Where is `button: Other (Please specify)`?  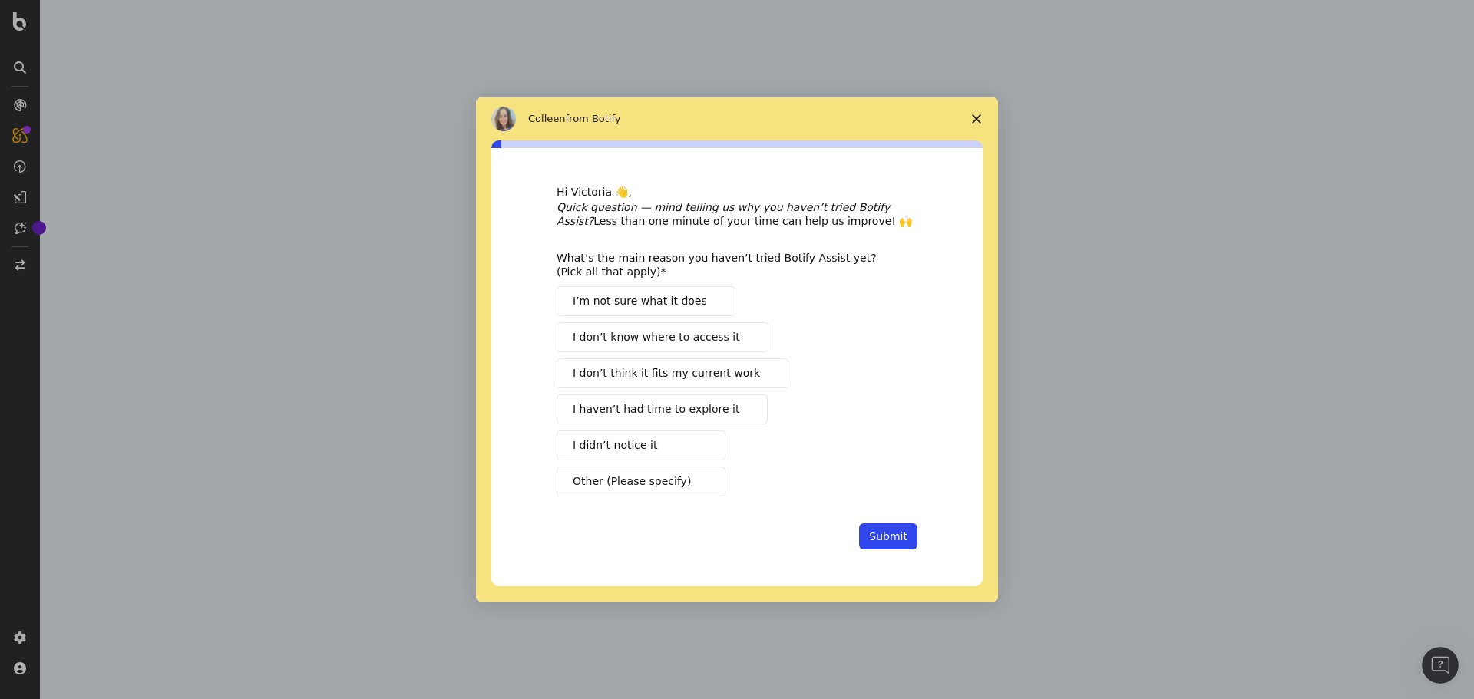
button: Other (Please specify) is located at coordinates (641, 481).